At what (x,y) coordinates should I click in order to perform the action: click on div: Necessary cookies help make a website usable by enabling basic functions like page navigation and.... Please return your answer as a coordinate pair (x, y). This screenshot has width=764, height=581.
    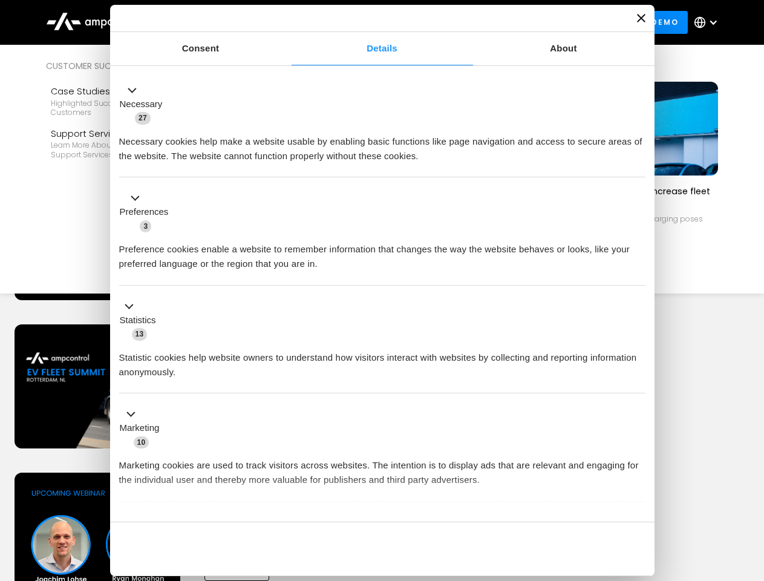
    Looking at the image, I should click on (382, 144).